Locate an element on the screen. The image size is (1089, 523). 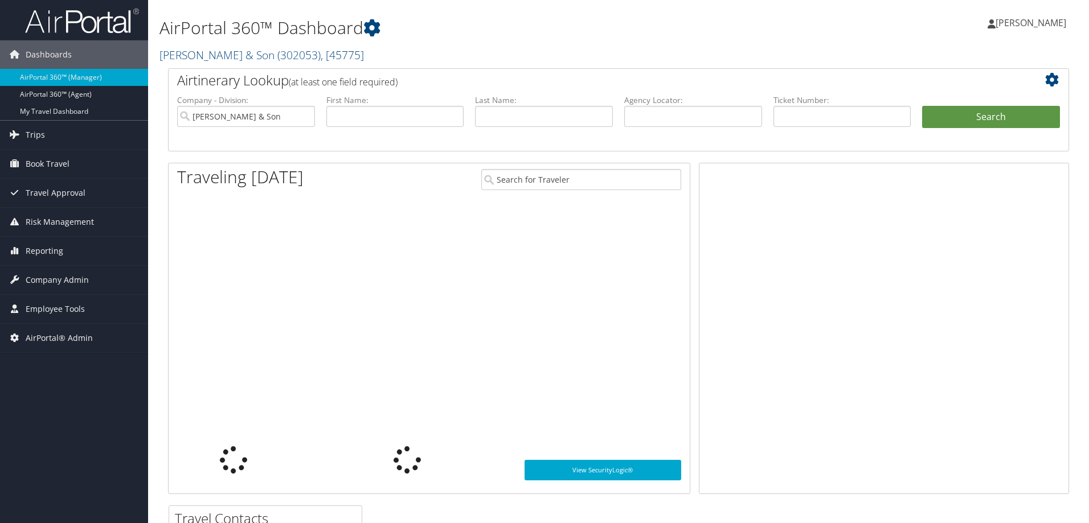
img: airportal-logo.png is located at coordinates (82, 20).